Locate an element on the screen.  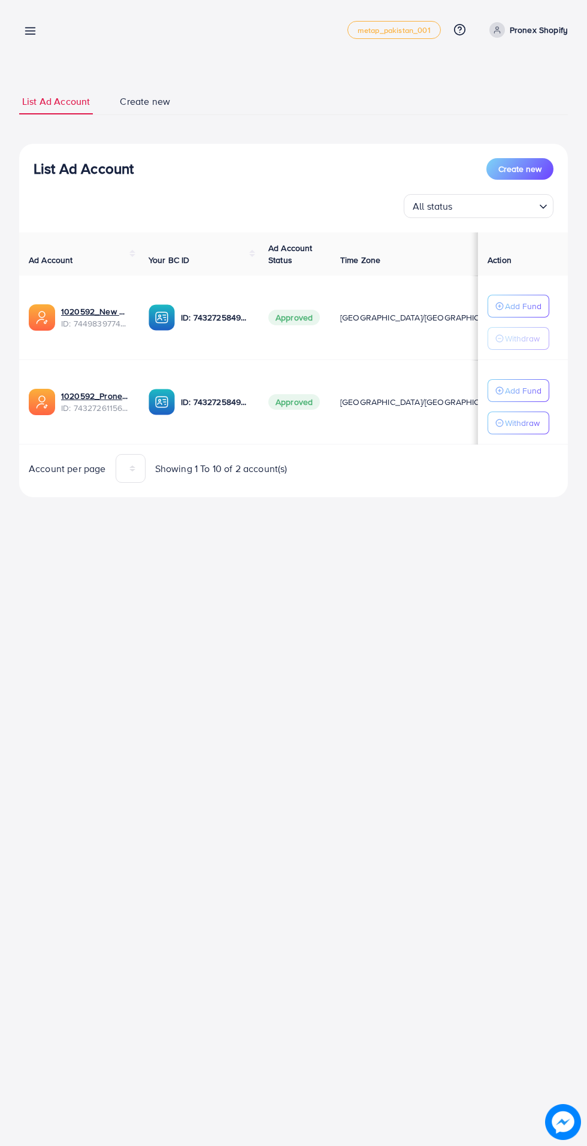
span: All status is located at coordinates (433, 206).